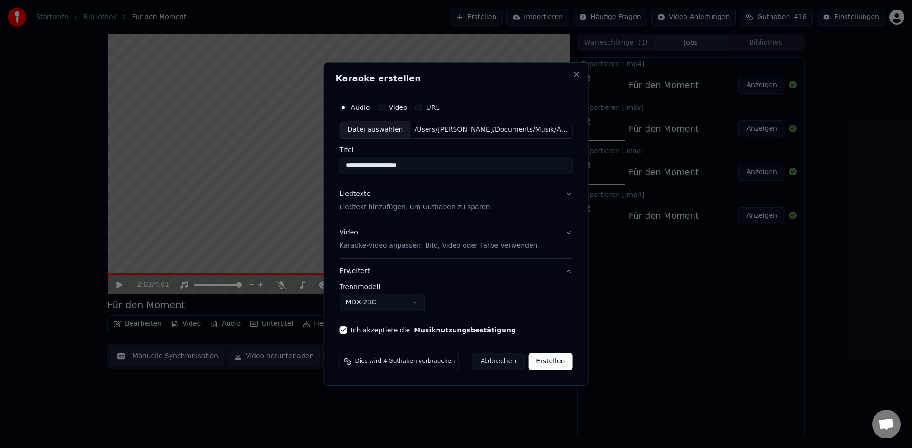 The height and width of the screenshot is (448, 912). Describe the element at coordinates (456, 286) in the screenshot. I see `label: Trennmodell` at that location.